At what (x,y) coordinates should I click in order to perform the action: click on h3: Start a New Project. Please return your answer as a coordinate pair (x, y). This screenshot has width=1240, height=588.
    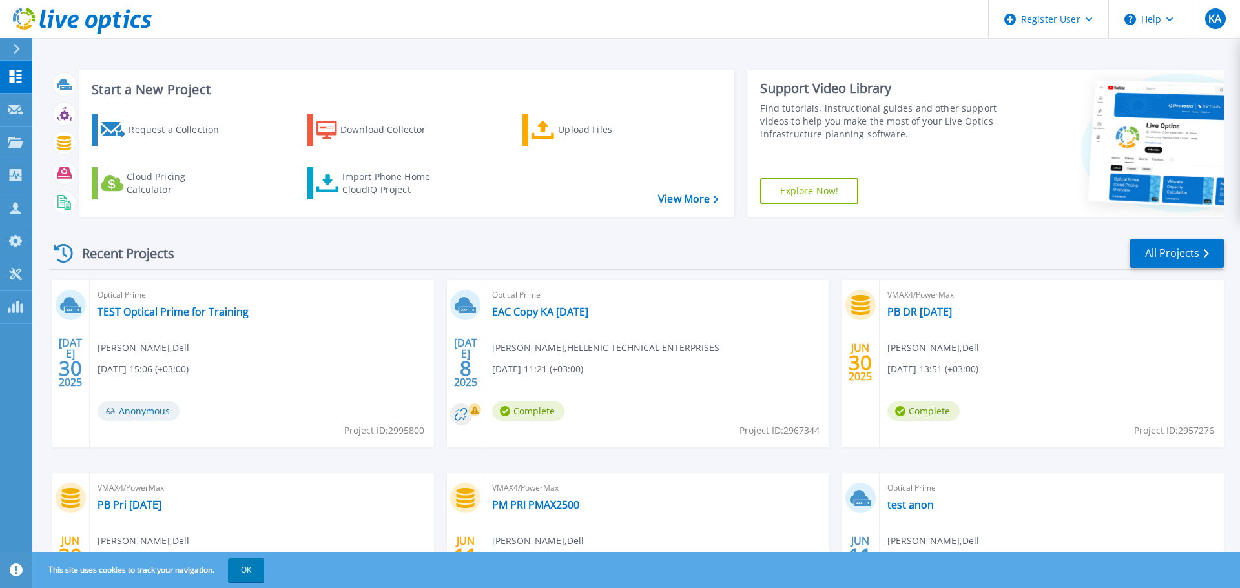
    Looking at the image, I should click on (405, 90).